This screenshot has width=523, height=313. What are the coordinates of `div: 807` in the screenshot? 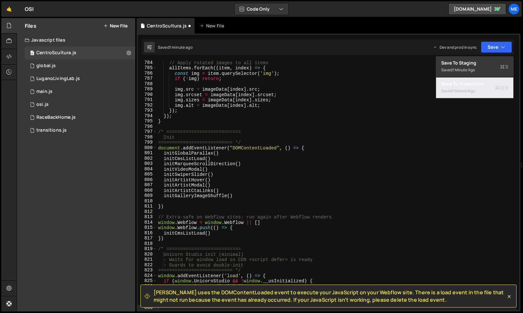 It's located at (147, 185).